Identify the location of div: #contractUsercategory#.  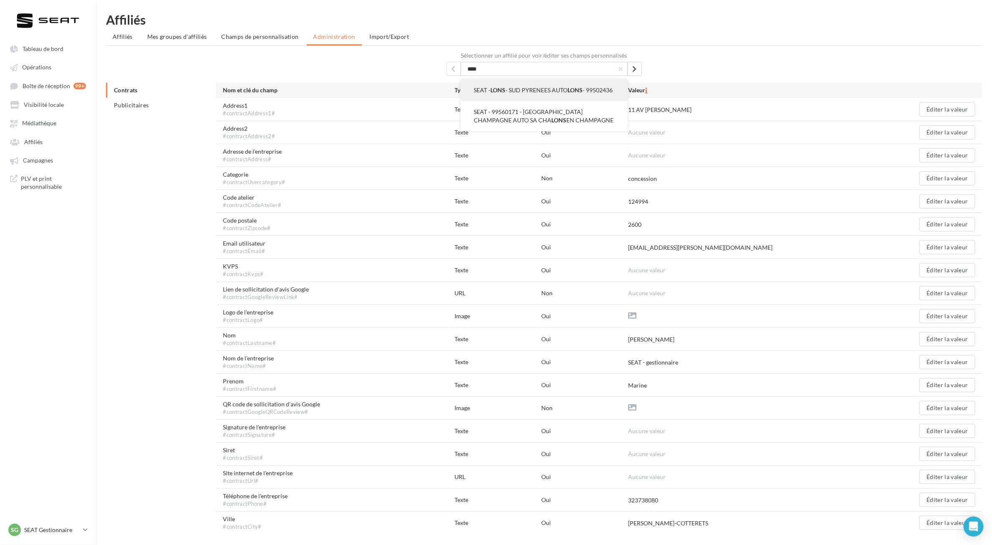
(254, 182).